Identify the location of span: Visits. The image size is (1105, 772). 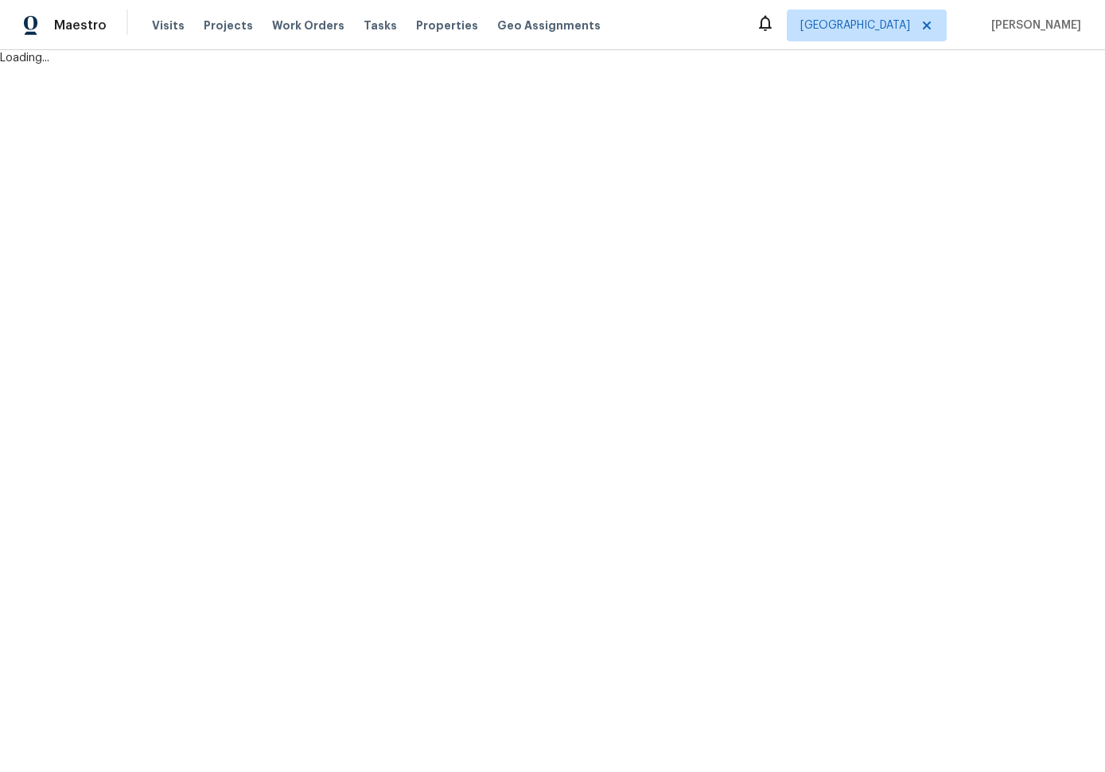
(168, 25).